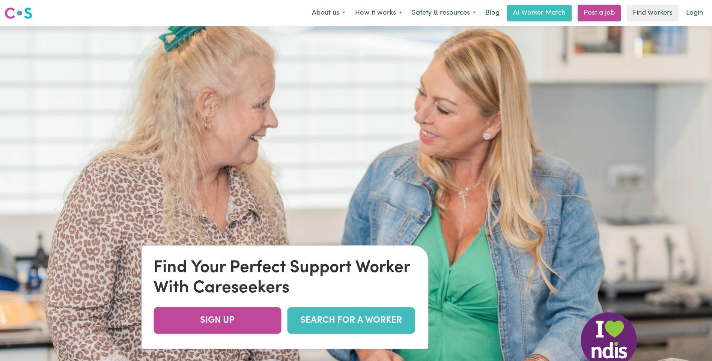 Image resolution: width=712 pixels, height=361 pixels. Describe the element at coordinates (444, 13) in the screenshot. I see `button: Safety & resources` at that location.